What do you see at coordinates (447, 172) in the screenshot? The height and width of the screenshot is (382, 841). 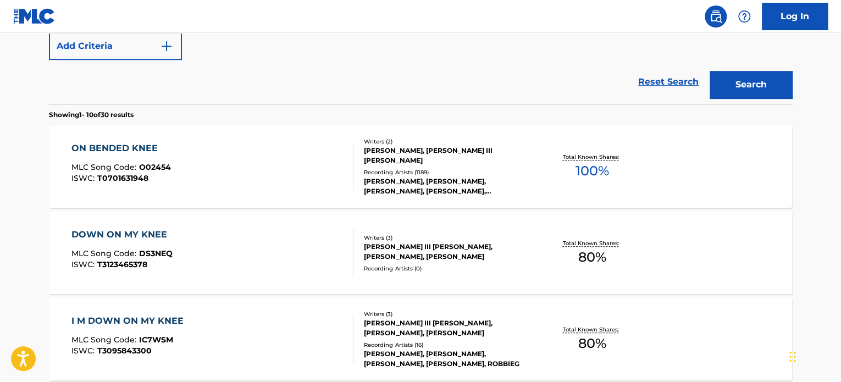 I see `div: Recording Artists ( 1189 )` at bounding box center [447, 172].